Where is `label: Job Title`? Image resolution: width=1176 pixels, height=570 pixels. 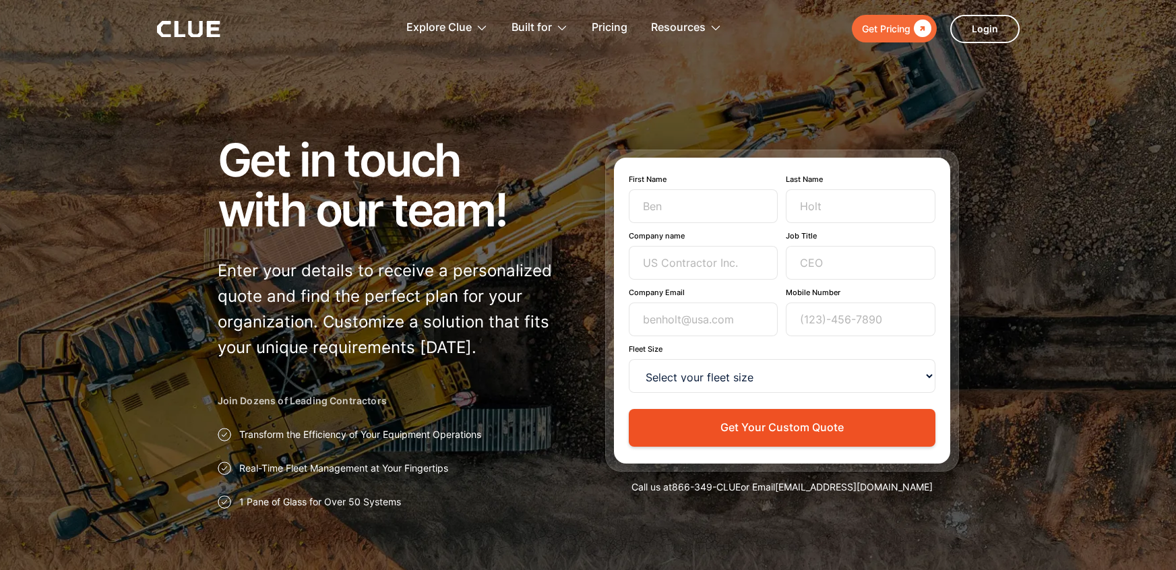
label: Job Title is located at coordinates (861, 236).